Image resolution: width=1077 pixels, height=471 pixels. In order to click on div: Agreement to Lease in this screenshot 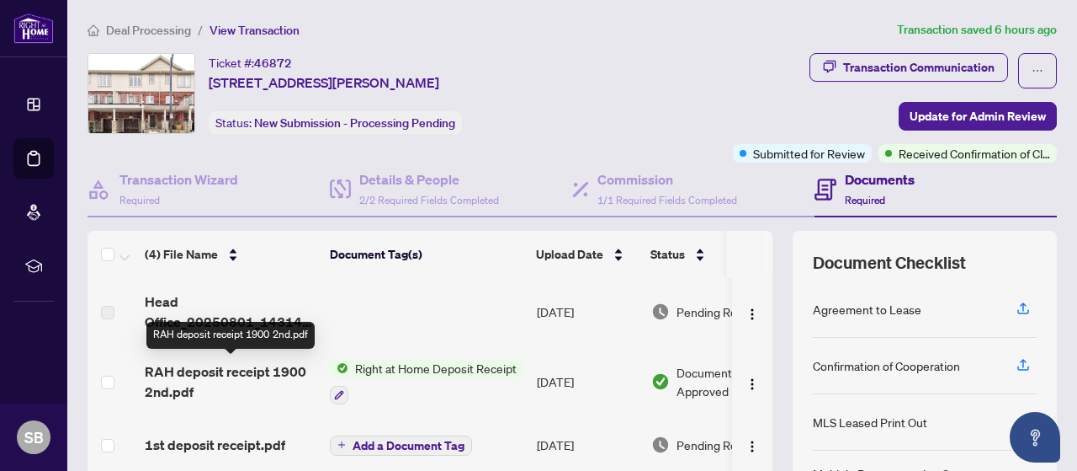, I will do `click(867, 309)`.